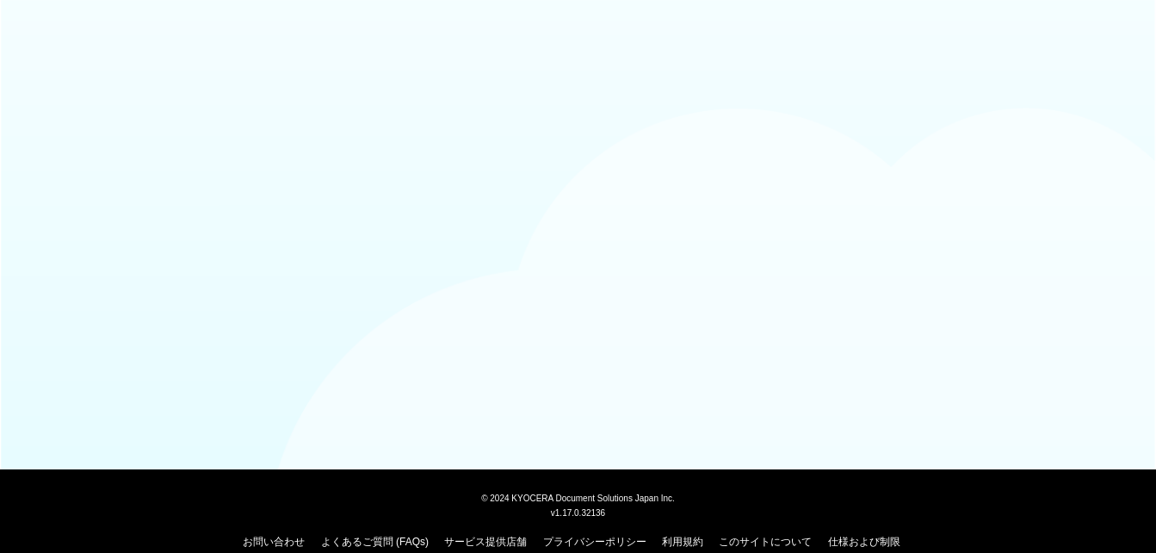 The image size is (1156, 553). I want to click on a: お問い合わせ, so click(274, 542).